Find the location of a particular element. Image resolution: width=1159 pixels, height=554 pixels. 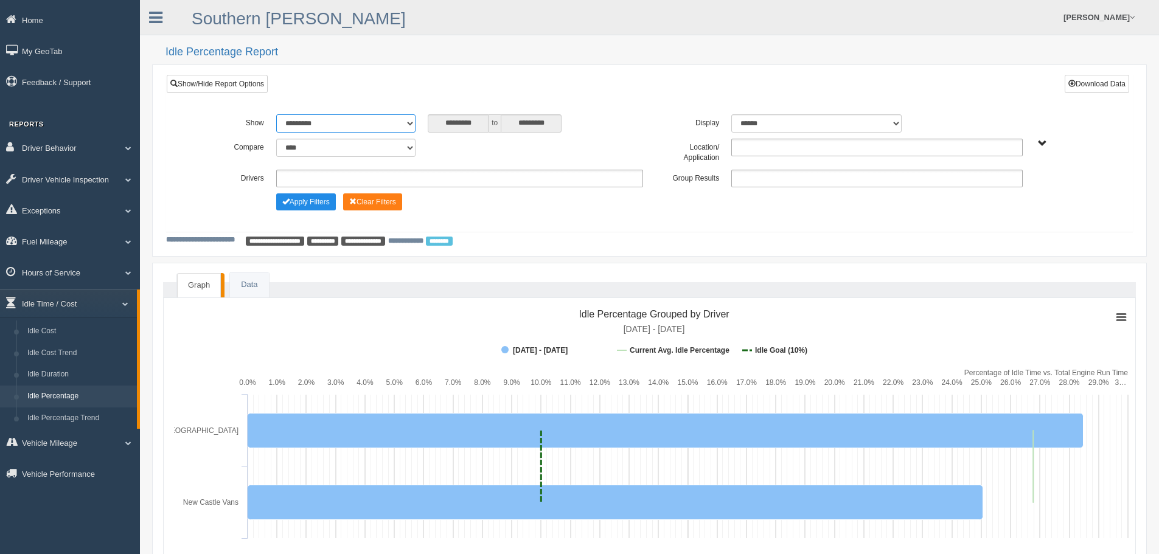

text: 17.0% is located at coordinates (747, 383).